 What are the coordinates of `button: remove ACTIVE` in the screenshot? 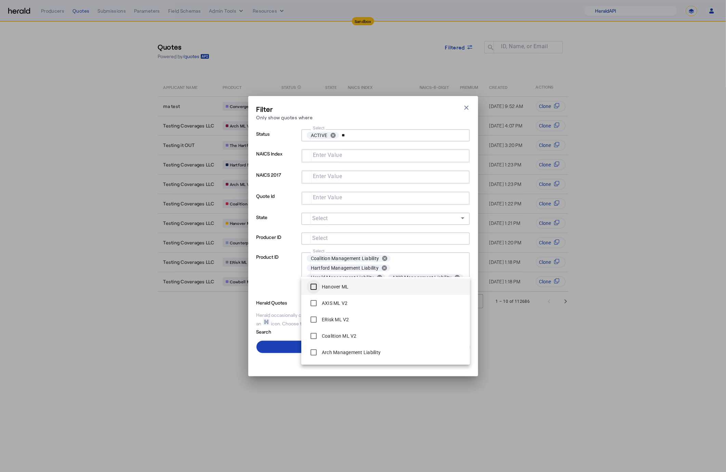 It's located at (333, 135).